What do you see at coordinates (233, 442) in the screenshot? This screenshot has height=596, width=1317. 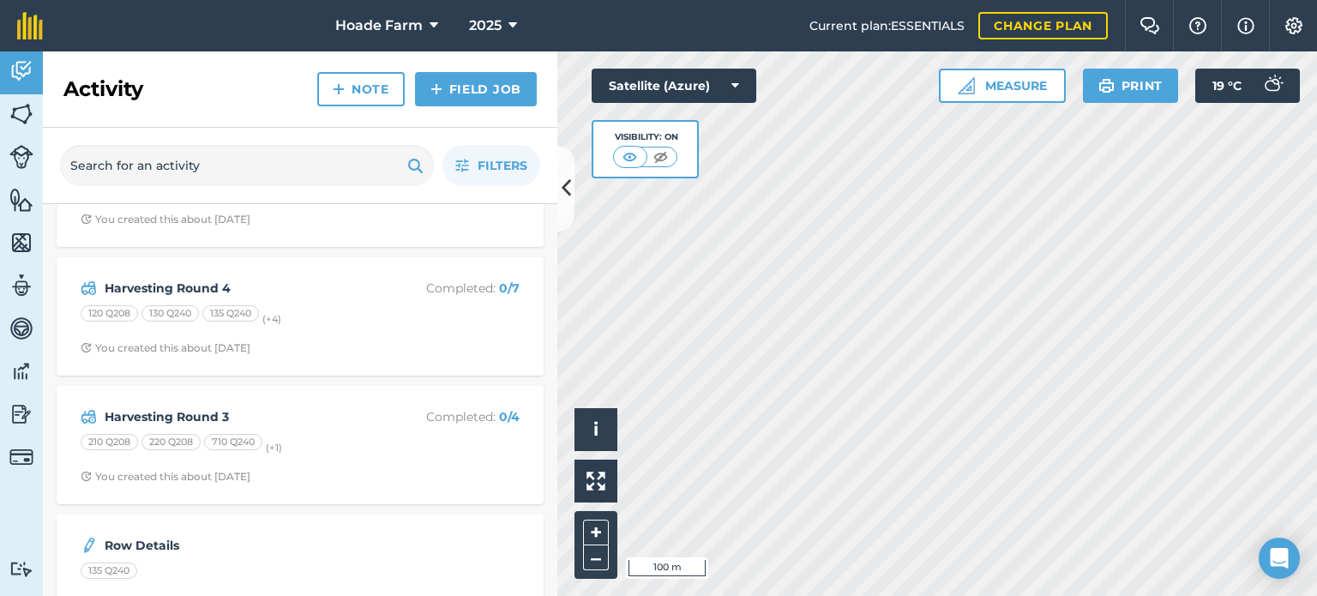 I see `div: 710 Q240` at bounding box center [233, 442].